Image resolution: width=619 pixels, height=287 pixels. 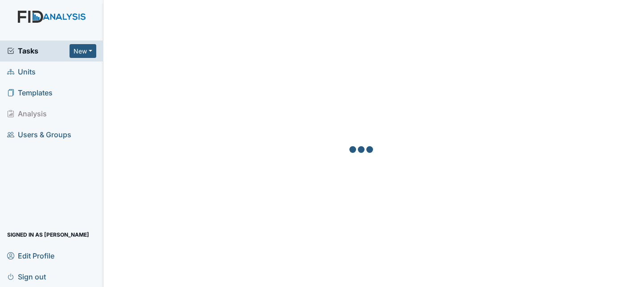 I want to click on span: Users & Groups, so click(x=39, y=135).